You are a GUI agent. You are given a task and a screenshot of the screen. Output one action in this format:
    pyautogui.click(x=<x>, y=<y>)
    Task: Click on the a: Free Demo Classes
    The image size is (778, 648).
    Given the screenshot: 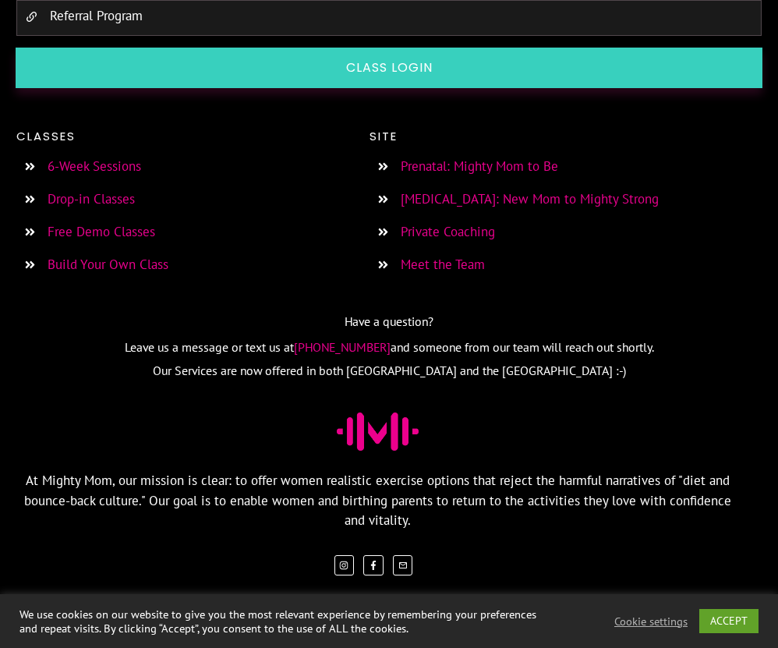 What is the action you would take?
    pyautogui.click(x=101, y=232)
    